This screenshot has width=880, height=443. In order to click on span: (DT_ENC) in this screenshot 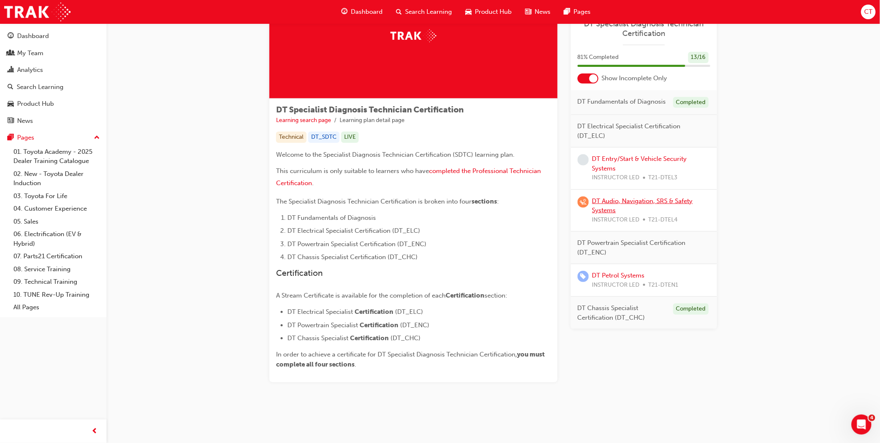, I will do `click(415, 325)`.